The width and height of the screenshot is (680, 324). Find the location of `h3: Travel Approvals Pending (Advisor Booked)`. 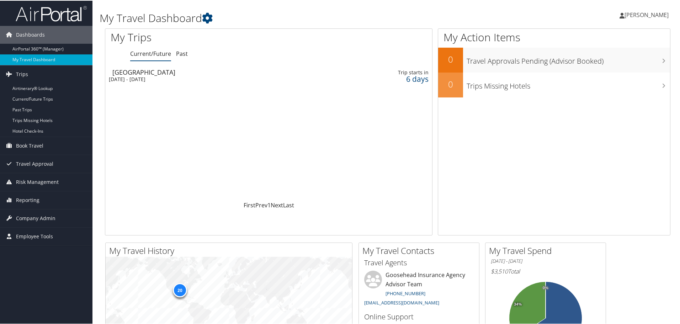

h3: Travel Approvals Pending (Advisor Booked) is located at coordinates (569, 59).